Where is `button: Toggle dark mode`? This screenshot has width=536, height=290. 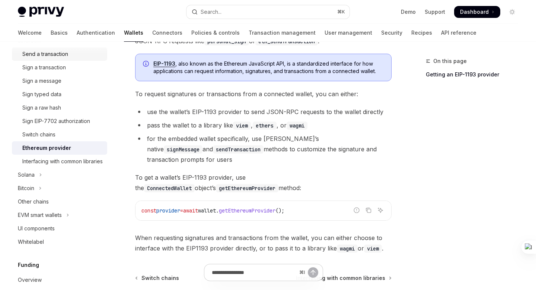 button: Toggle dark mode is located at coordinates (513, 12).